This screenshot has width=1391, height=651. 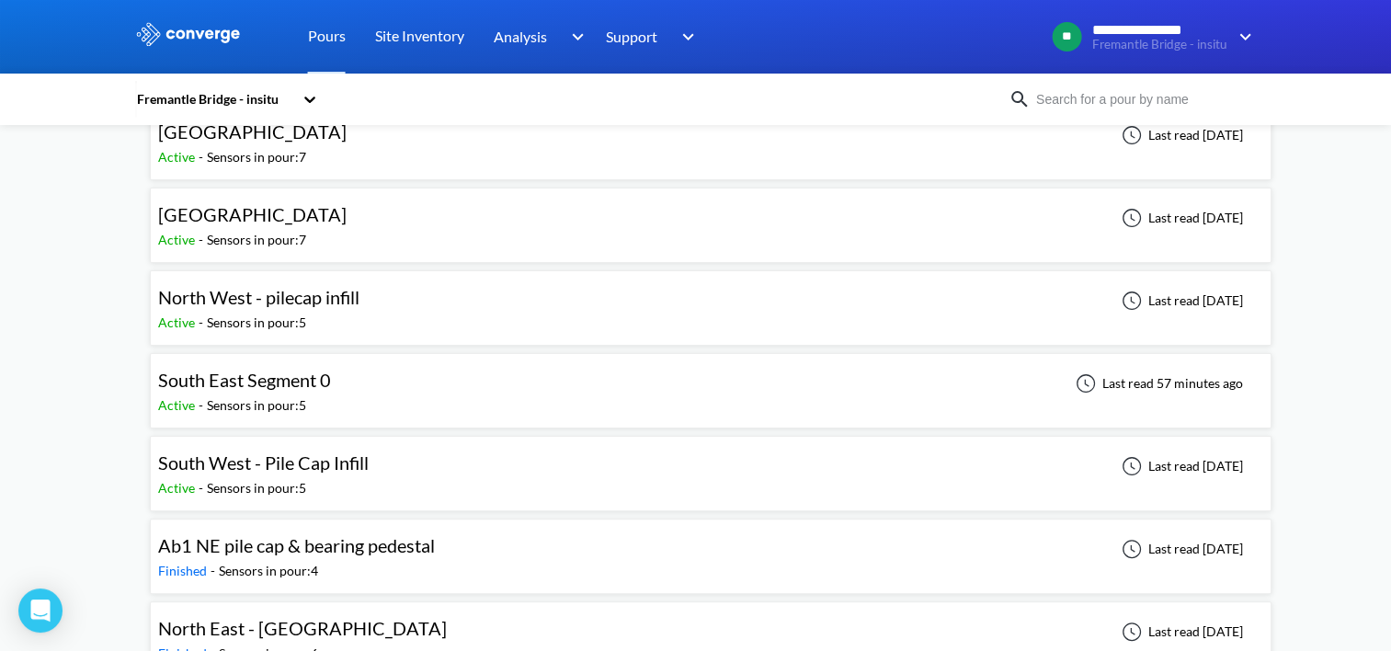 What do you see at coordinates (189, 34) in the screenshot?
I see `img: logo_ewhite.svg` at bounding box center [189, 34].